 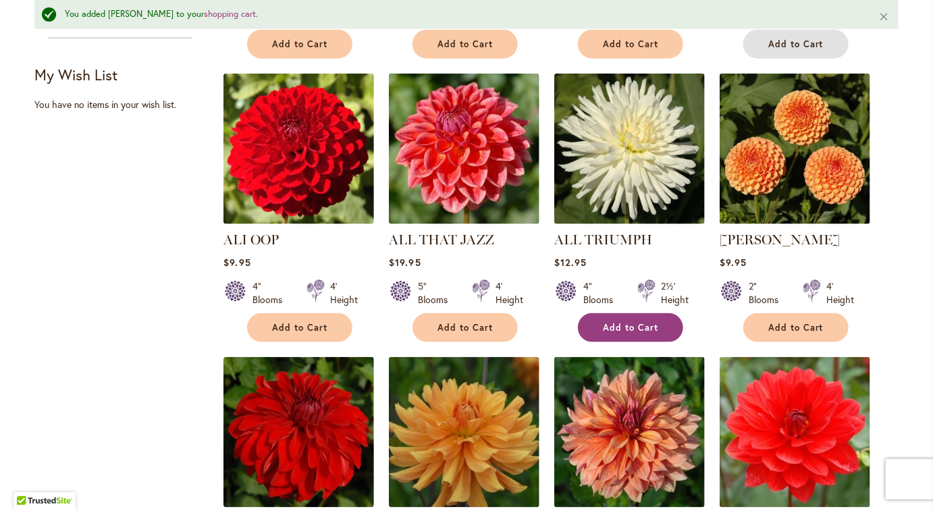 I want to click on img: ANDREW CHARLES, so click(x=464, y=432).